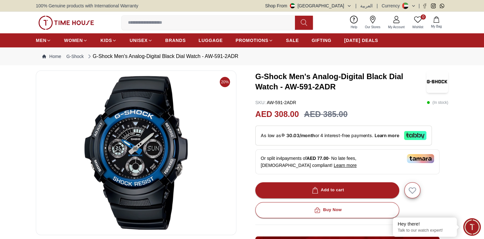 The image size is (484, 239). Describe the element at coordinates (109, 40) in the screenshot. I see `a: KIDS` at that location.